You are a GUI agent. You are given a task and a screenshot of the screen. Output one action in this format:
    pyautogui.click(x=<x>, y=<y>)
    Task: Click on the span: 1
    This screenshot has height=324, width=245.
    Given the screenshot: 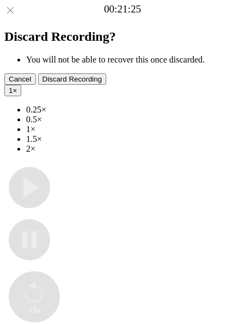 What is the action you would take?
    pyautogui.click(x=10, y=90)
    